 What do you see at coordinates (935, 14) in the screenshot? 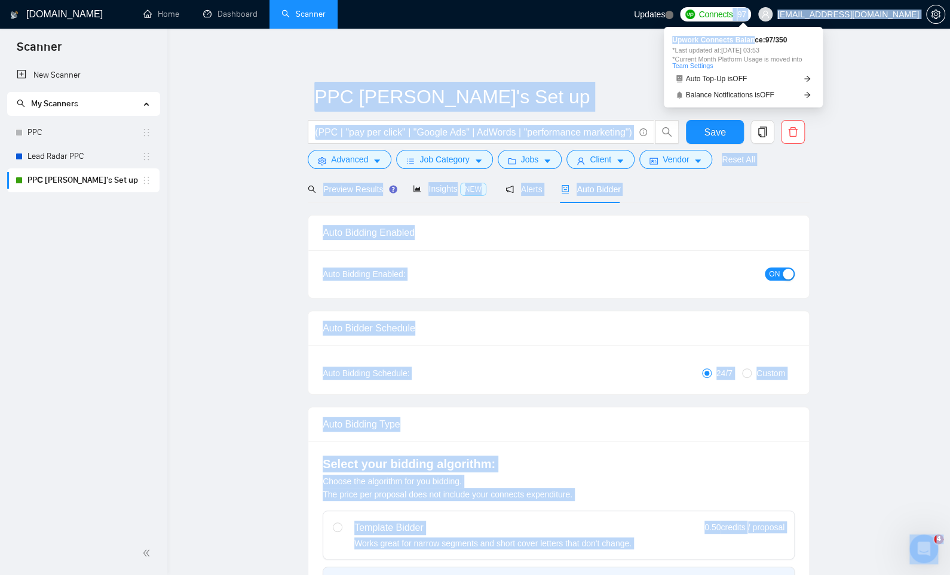
I see `a: setting` at bounding box center [935, 14].